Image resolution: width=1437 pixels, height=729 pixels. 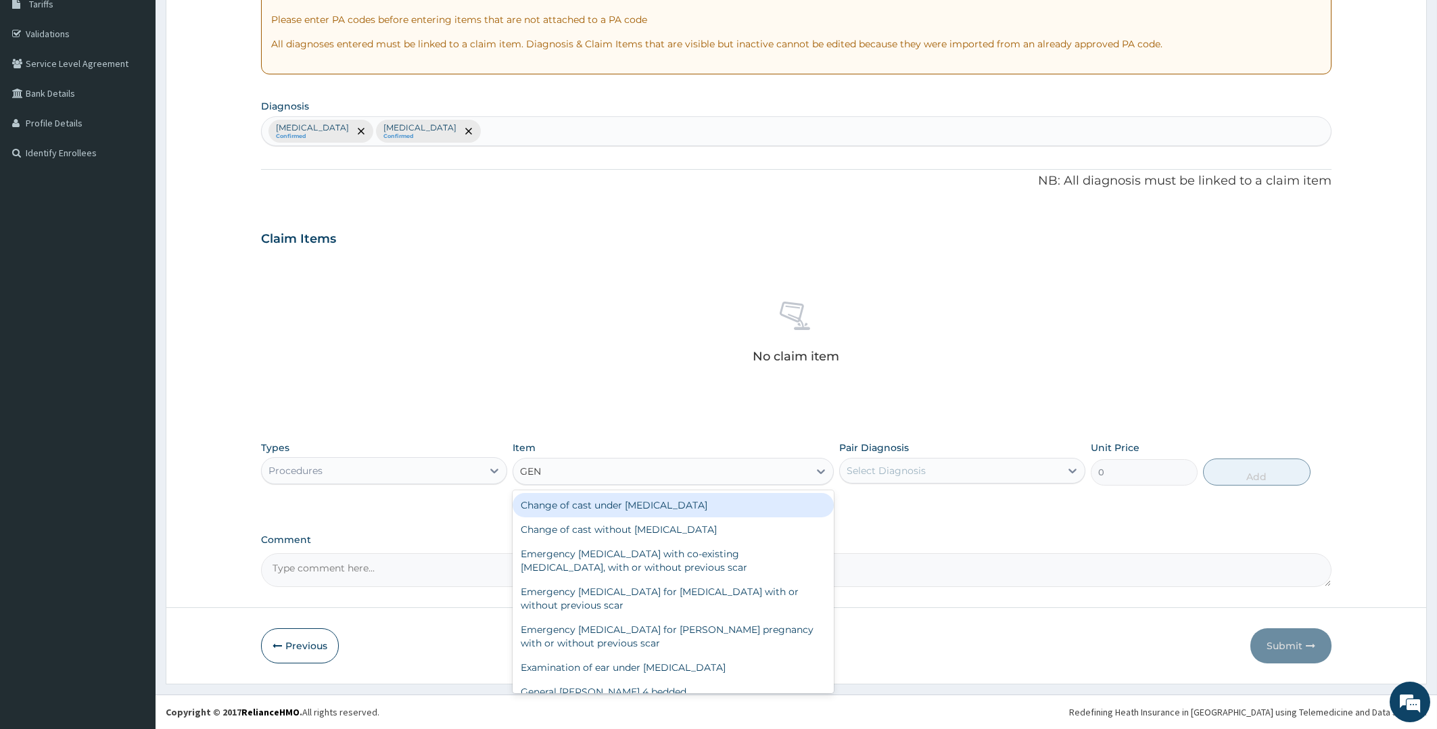 I want to click on textarea: Type your message and hit 'Enter', so click(x=132, y=393).